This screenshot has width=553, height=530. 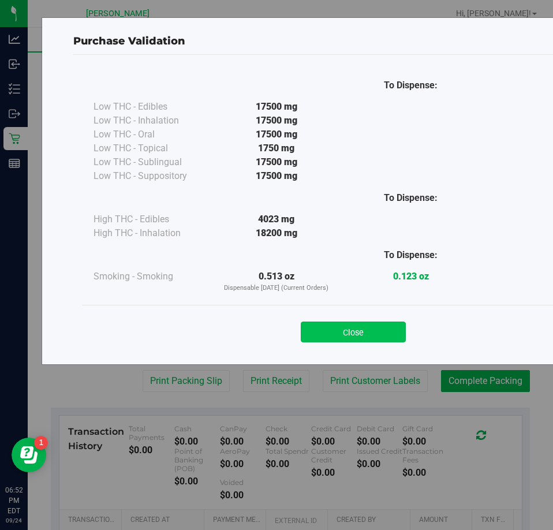 What do you see at coordinates (151, 107) in the screenshot?
I see `div: Low THC - Edibles` at bounding box center [151, 107].